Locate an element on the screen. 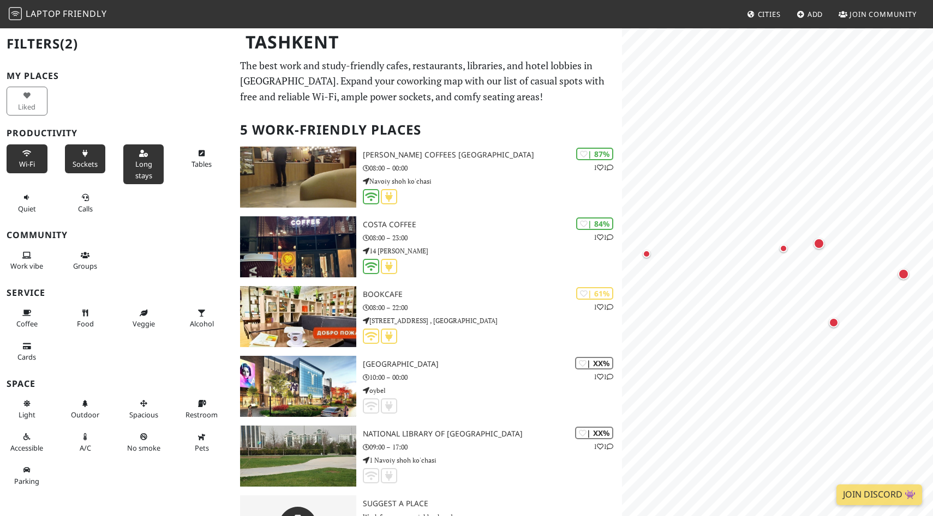 The width and height of the screenshot is (933, 516). span: Friendly is located at coordinates (85, 14).